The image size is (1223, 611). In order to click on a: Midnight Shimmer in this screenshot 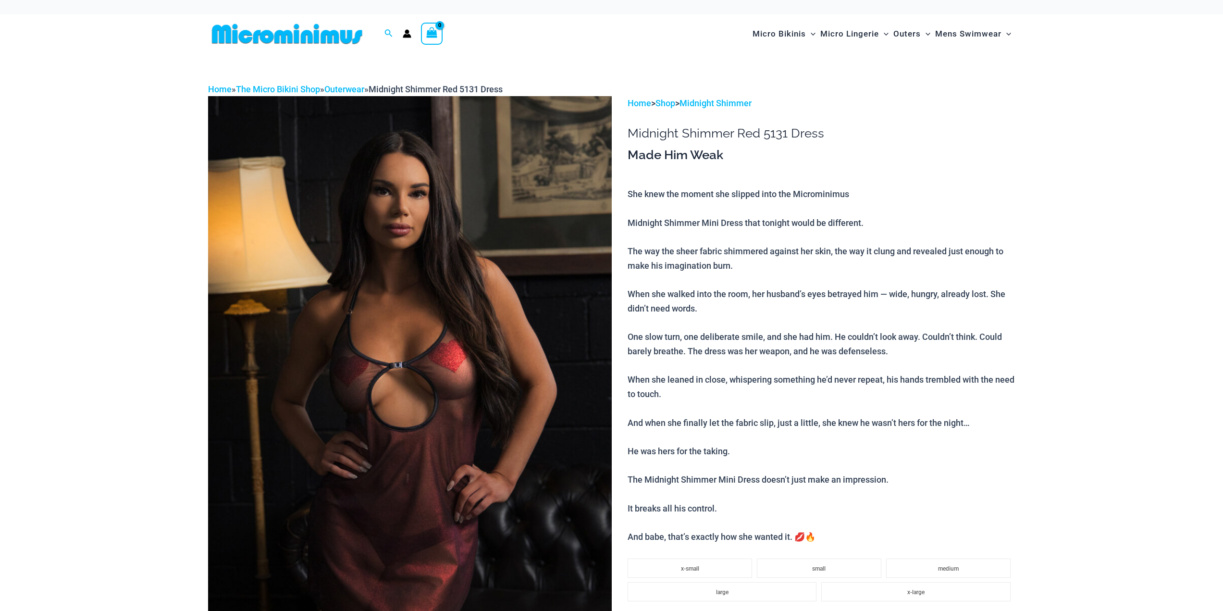, I will do `click(716, 103)`.